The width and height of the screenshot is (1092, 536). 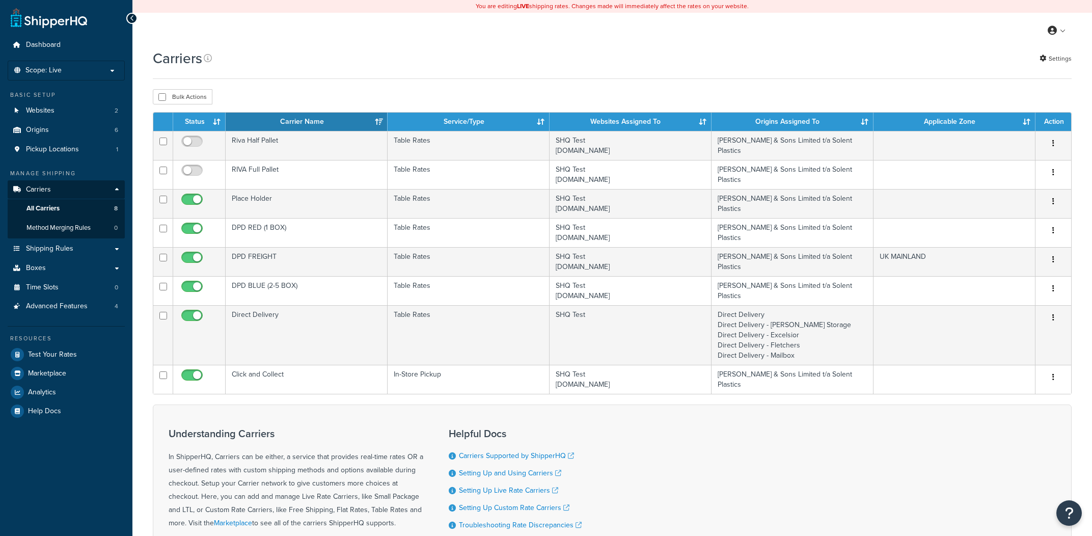 What do you see at coordinates (307, 261) in the screenshot?
I see `td: DPD FREIGHT` at bounding box center [307, 261].